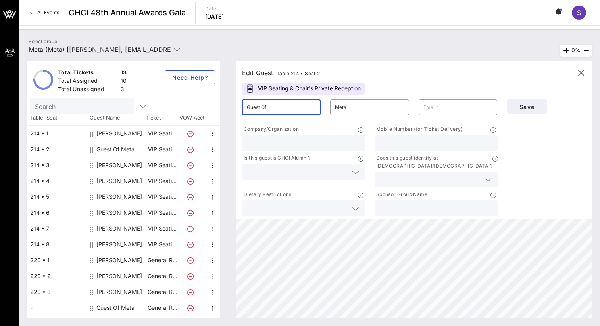 The image size is (600, 326). What do you see at coordinates (57, 197) in the screenshot?
I see `div: 214 • 5` at bounding box center [57, 197].